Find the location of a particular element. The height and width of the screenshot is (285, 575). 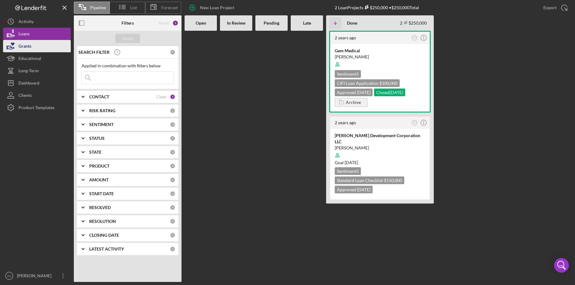

b: CLOSING DATE is located at coordinates (104, 235).